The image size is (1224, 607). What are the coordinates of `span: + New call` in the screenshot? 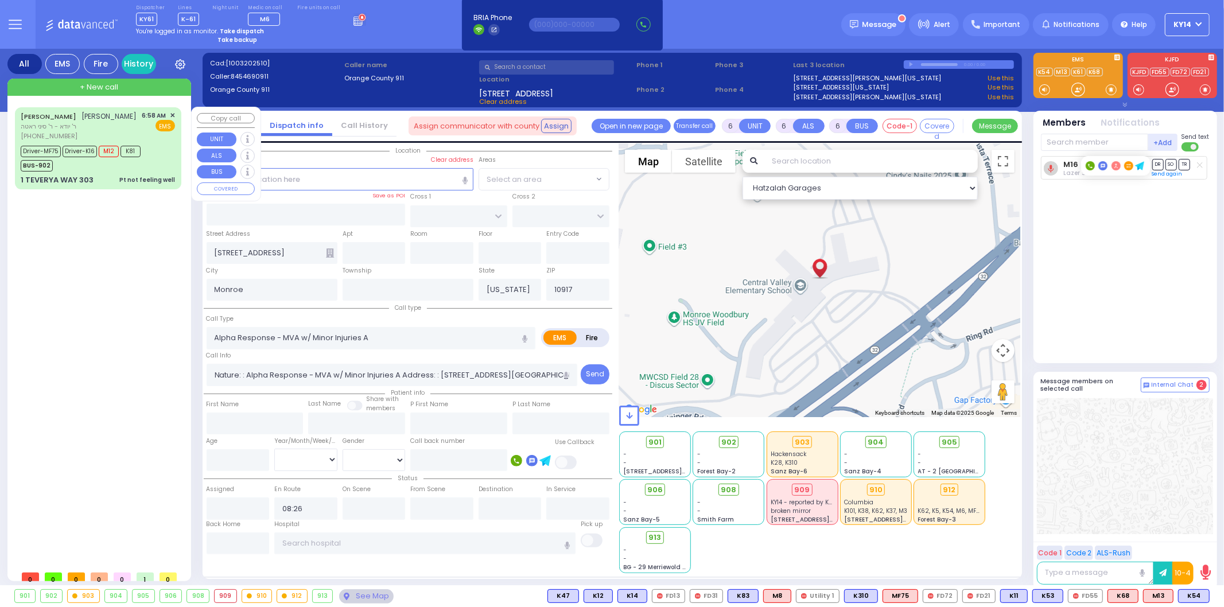 It's located at (99, 87).